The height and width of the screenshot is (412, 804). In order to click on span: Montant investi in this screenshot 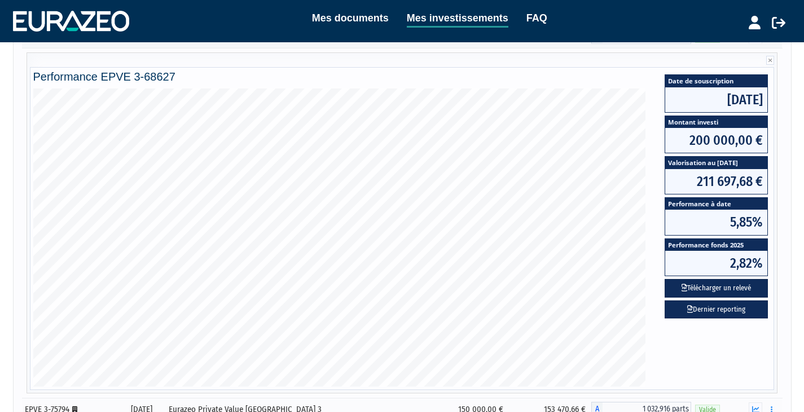, I will do `click(716, 122)`.